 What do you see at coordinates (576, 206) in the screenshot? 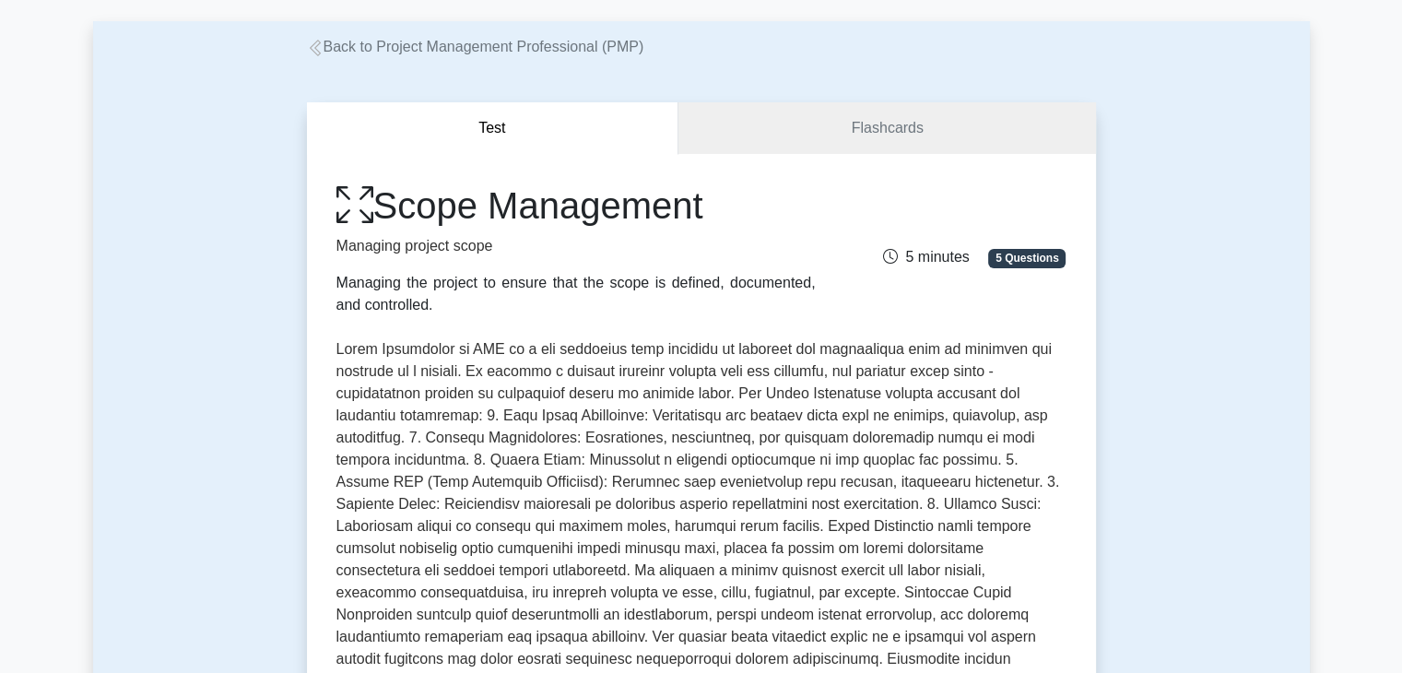
I see `h1: Scope Management` at bounding box center [576, 206].